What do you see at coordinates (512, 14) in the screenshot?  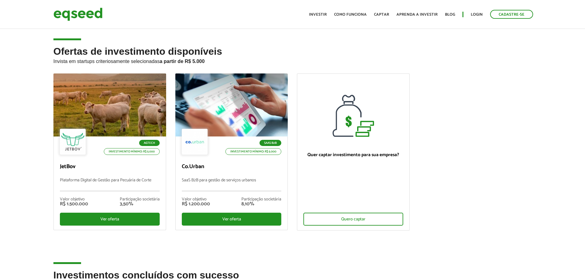 I see `a: Cadastre-se` at bounding box center [512, 14].